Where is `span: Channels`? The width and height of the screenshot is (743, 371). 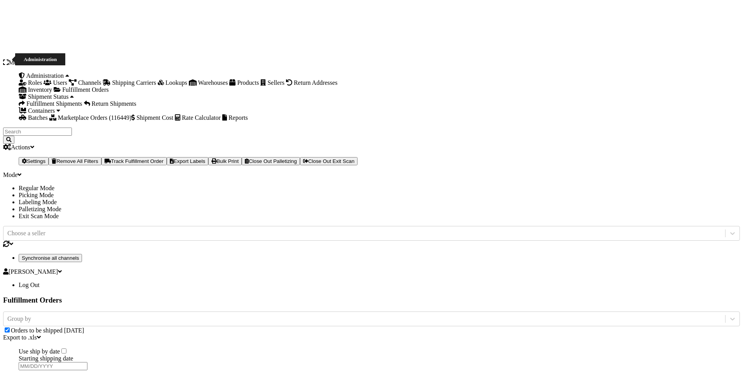
span: Channels is located at coordinates (90, 82).